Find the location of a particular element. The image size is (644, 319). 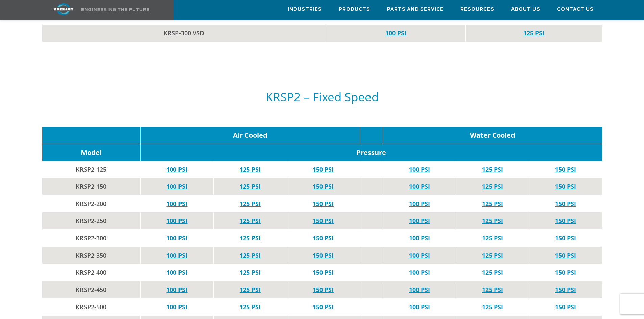

img: Engineering the future is located at coordinates (115, 9).